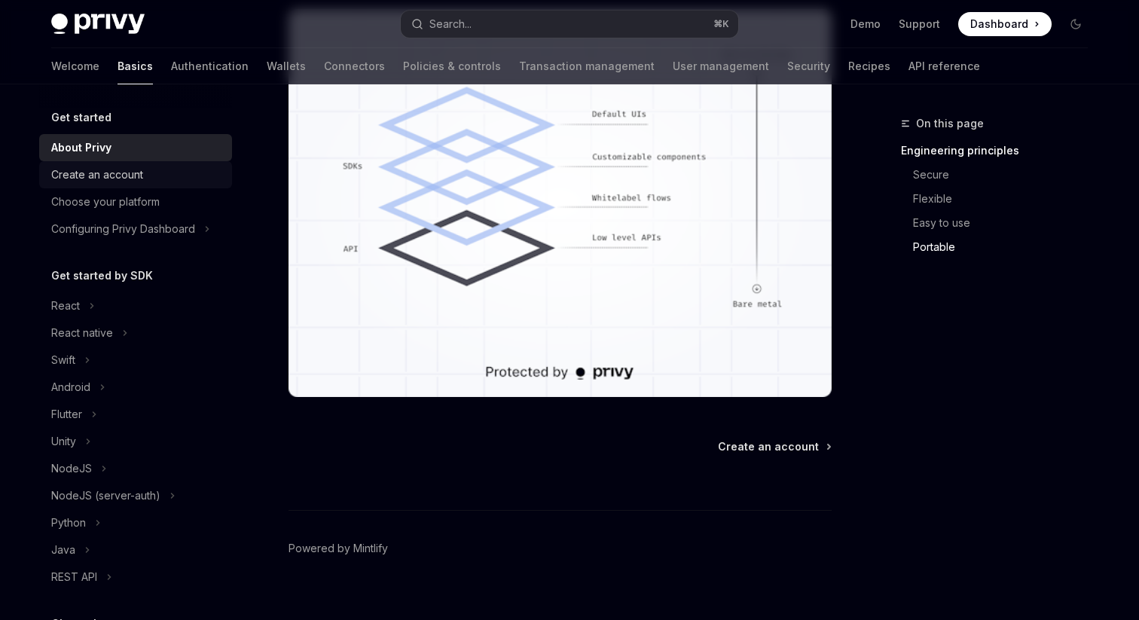 The image size is (1139, 620). I want to click on img: images/Customization.png, so click(560, 203).